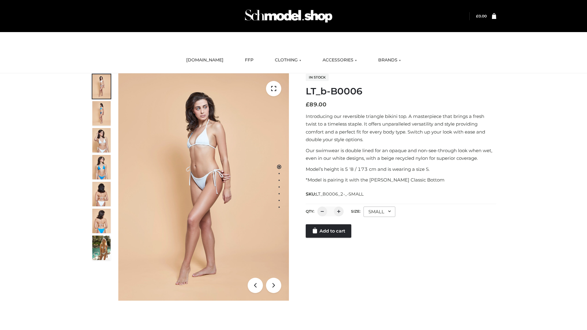 The image size is (587, 330). I want to click on label: Size:, so click(356, 211).